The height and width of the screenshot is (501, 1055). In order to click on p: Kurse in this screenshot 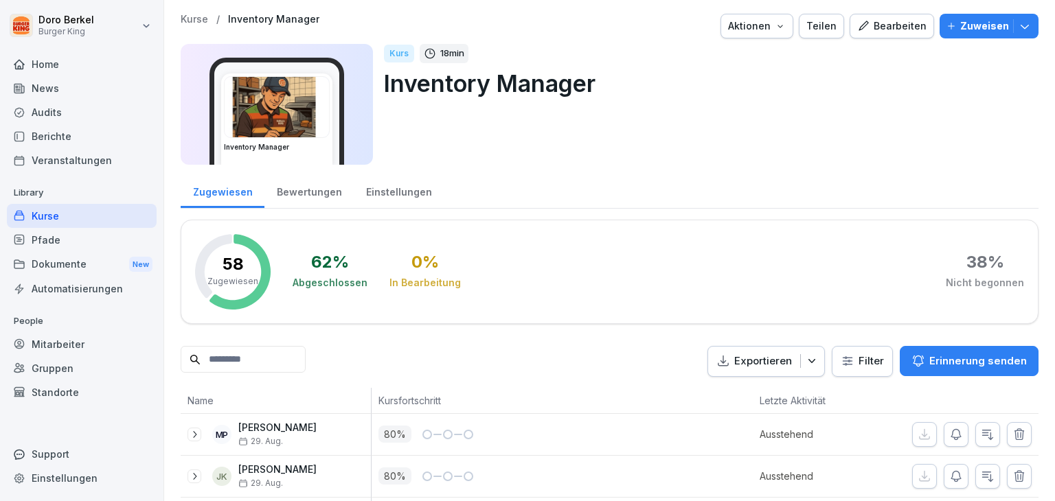, I will do `click(194, 19)`.